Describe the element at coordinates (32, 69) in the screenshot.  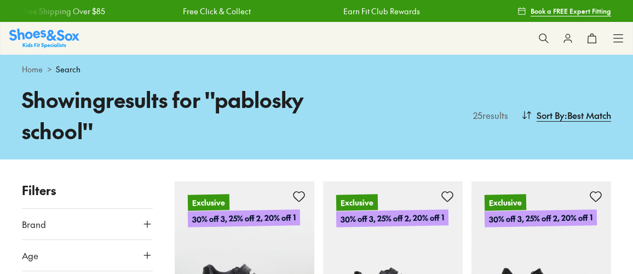
I see `a: Home` at that location.